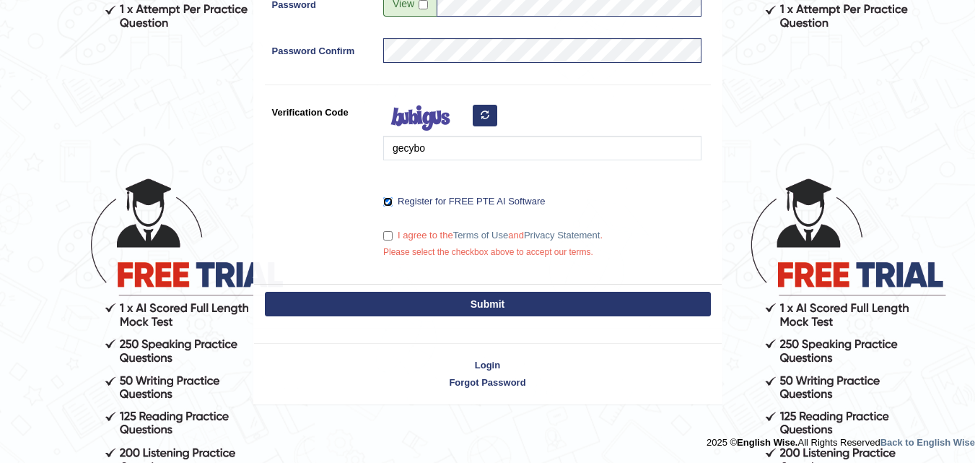  What do you see at coordinates (841, 438) in the screenshot?
I see `div: 2025 © All Rights Reserved` at bounding box center [841, 438].